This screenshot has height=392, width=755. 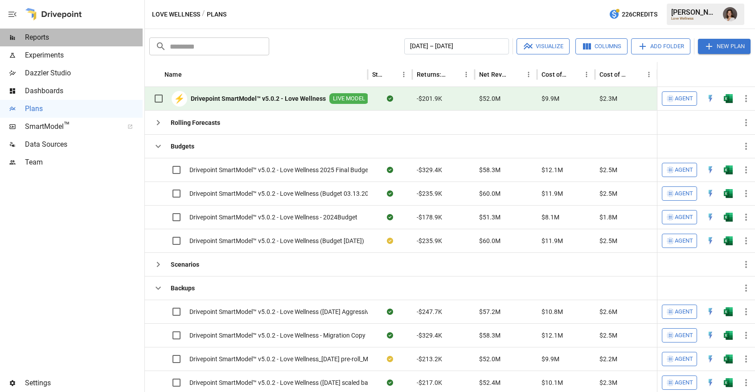 I want to click on div: Cost of Goods Sold, so click(x=554, y=74).